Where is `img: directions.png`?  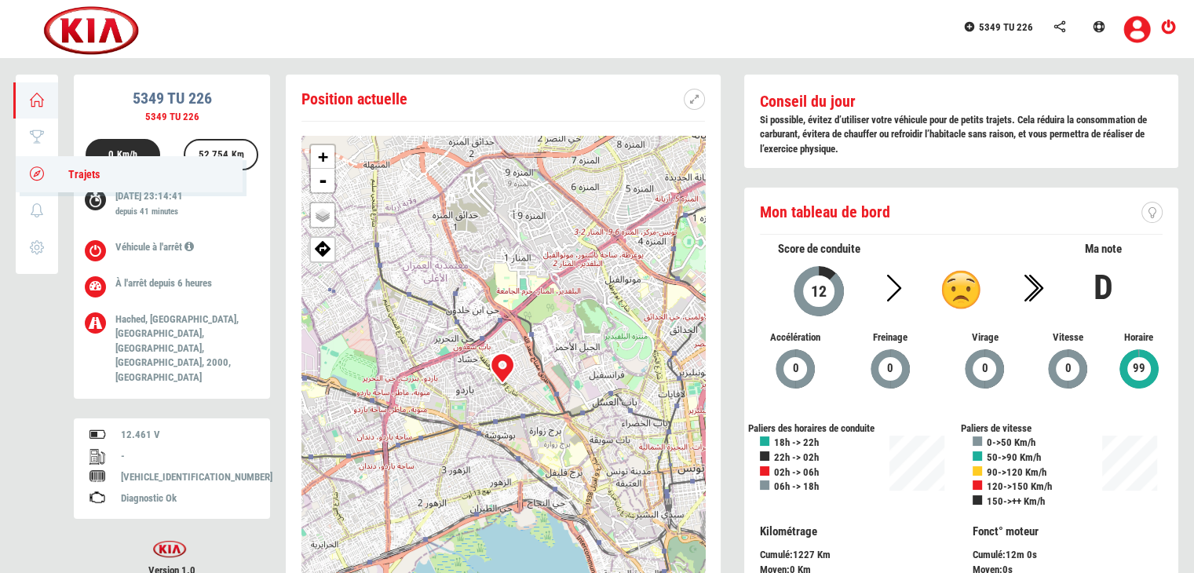 img: directions.png is located at coordinates (323, 248).